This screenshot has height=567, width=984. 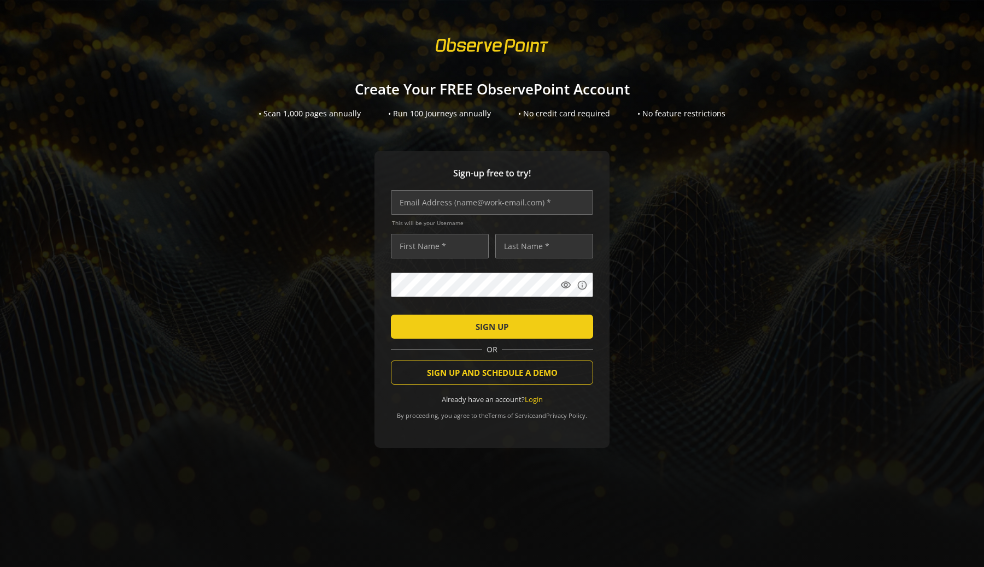 What do you see at coordinates (309, 114) in the screenshot?
I see `div: • Scan 1,000 pages annually` at bounding box center [309, 114].